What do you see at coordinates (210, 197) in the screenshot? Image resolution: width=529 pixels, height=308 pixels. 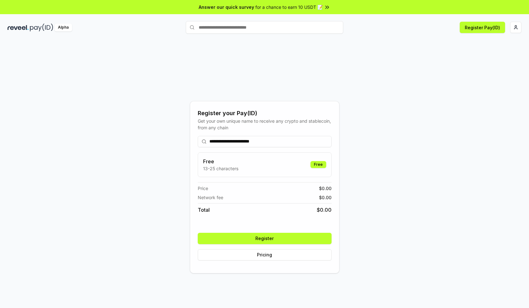 I see `span: Network fee` at bounding box center [210, 197].